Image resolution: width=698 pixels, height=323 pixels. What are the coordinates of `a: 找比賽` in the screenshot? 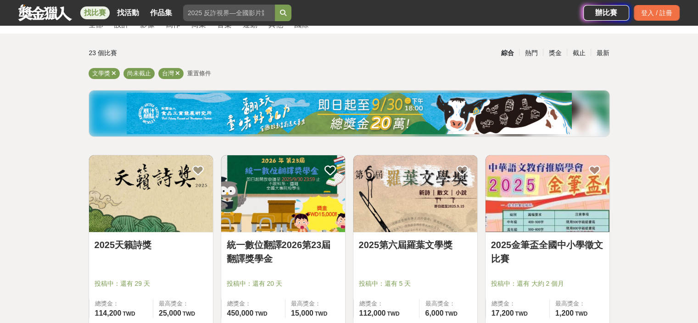 It's located at (95, 13).